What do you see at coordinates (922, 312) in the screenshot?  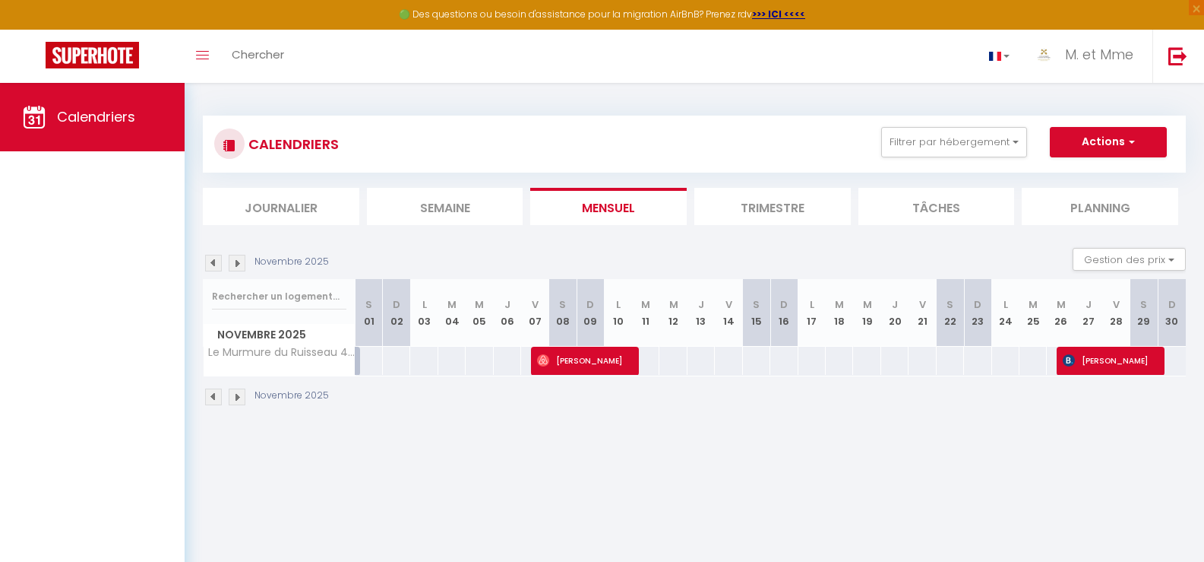 I see `th: 21` at bounding box center [922, 312].